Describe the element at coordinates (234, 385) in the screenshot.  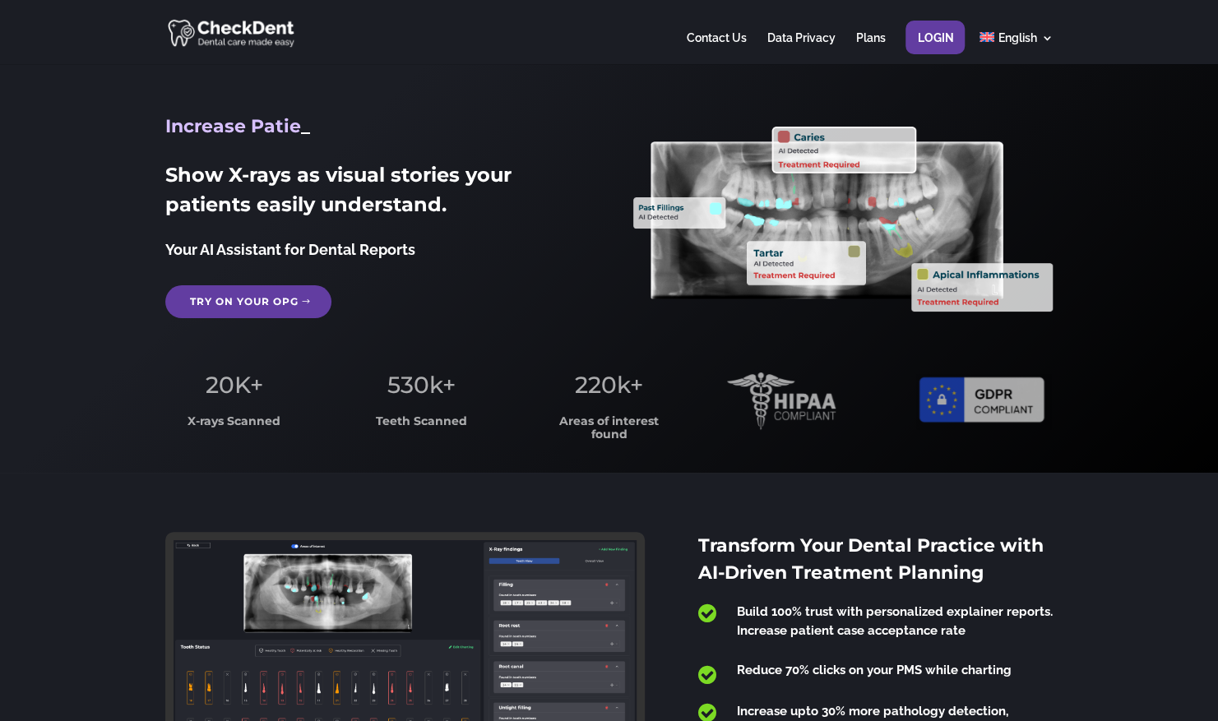
I see `span: 20K+` at that location.